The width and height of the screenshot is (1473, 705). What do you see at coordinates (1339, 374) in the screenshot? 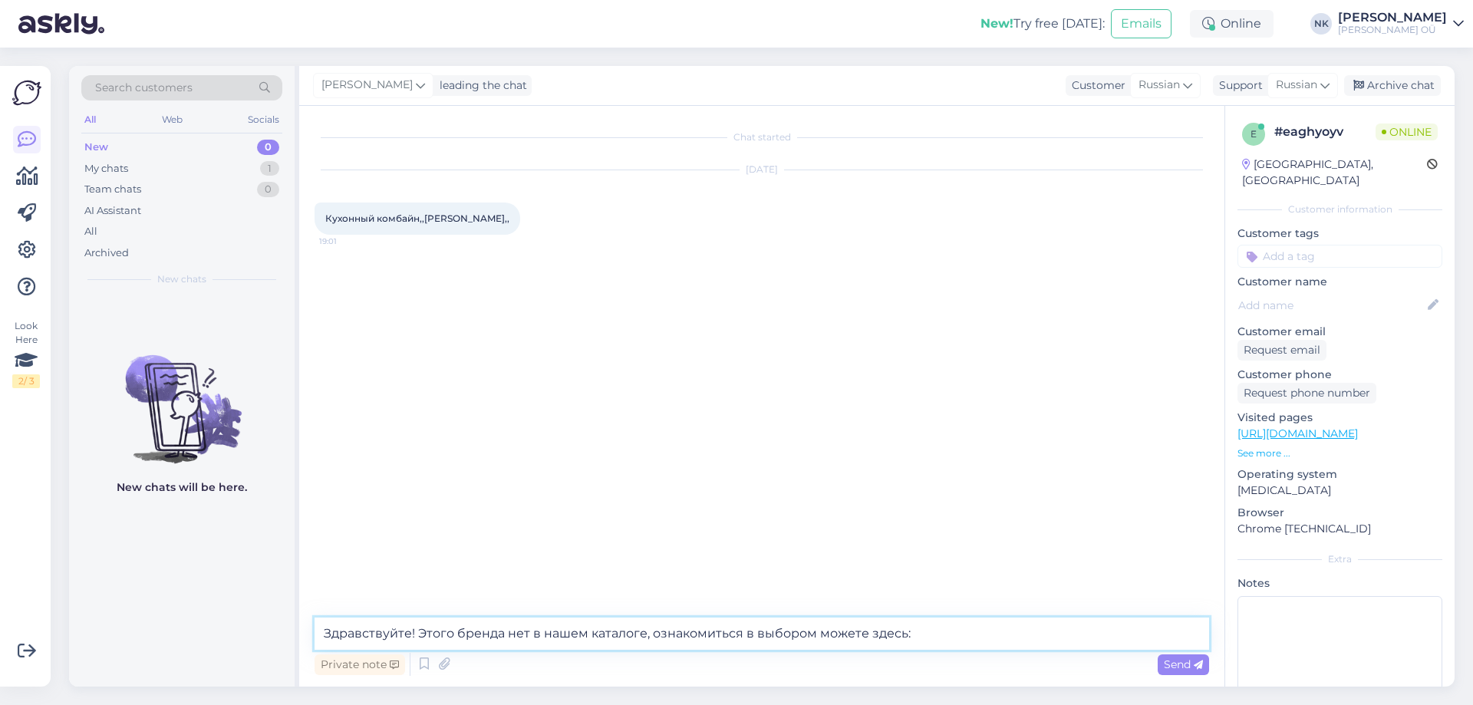
I see `p: Customer phone` at bounding box center [1339, 374].